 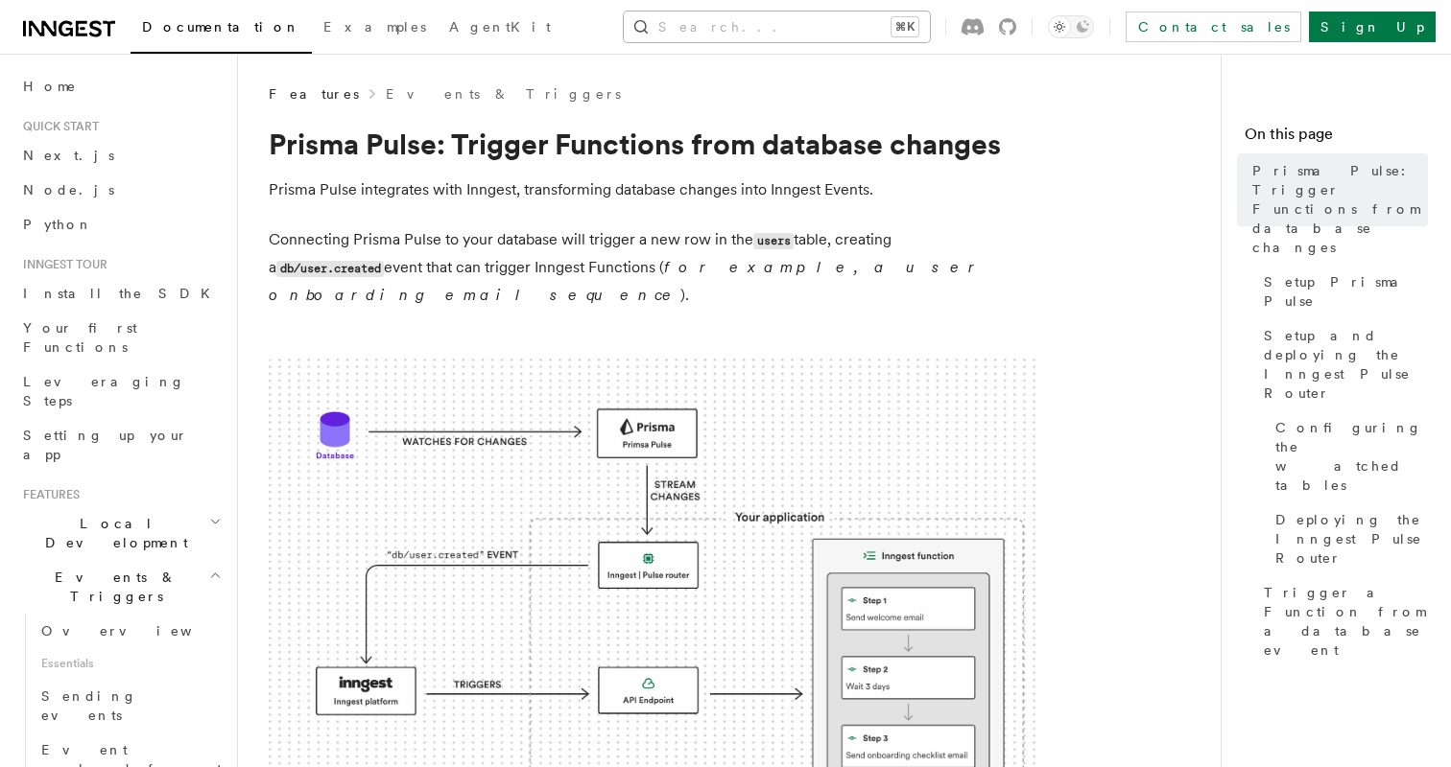 I want to click on span: Inngest tour, so click(x=61, y=265).